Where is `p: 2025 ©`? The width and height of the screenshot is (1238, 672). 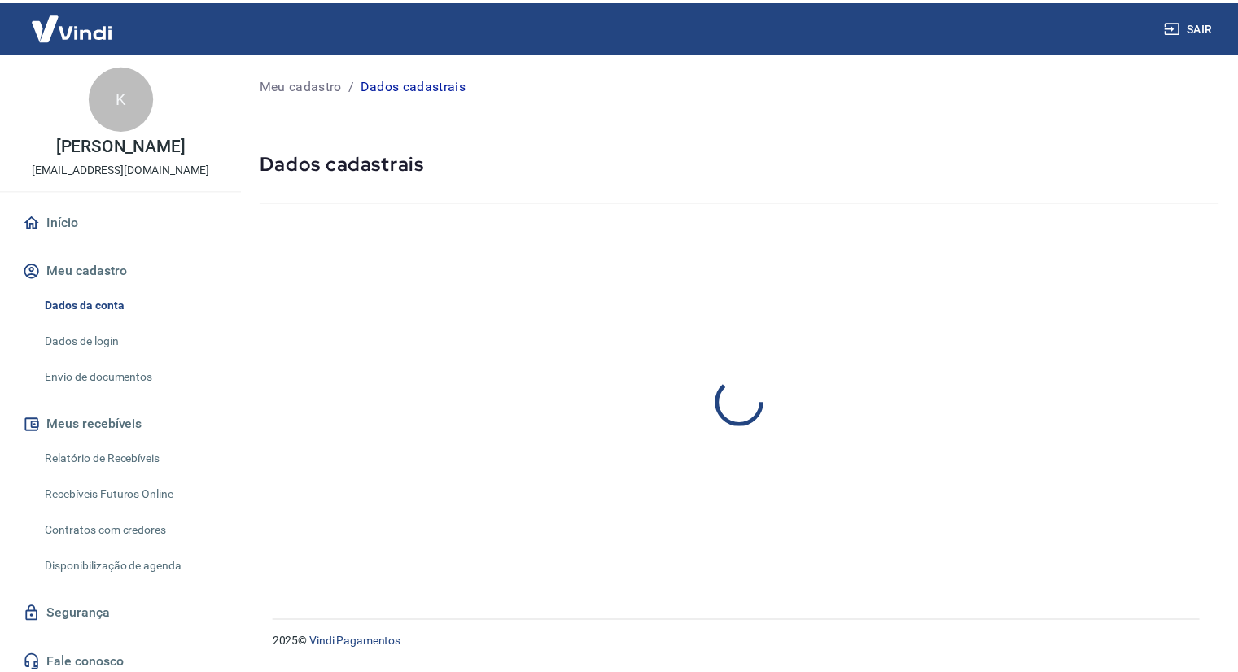
p: 2025 © is located at coordinates (743, 644).